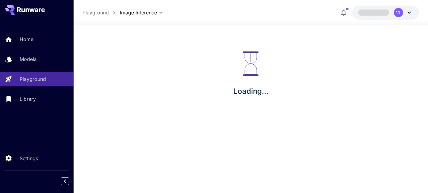 Image resolution: width=428 pixels, height=193 pixels. Describe the element at coordinates (65, 181) in the screenshot. I see `button: Collapse sidebar` at that location.